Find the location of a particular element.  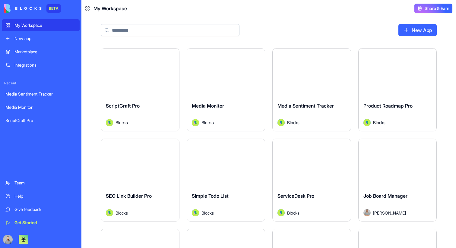

span: My Workspace is located at coordinates (110, 8).